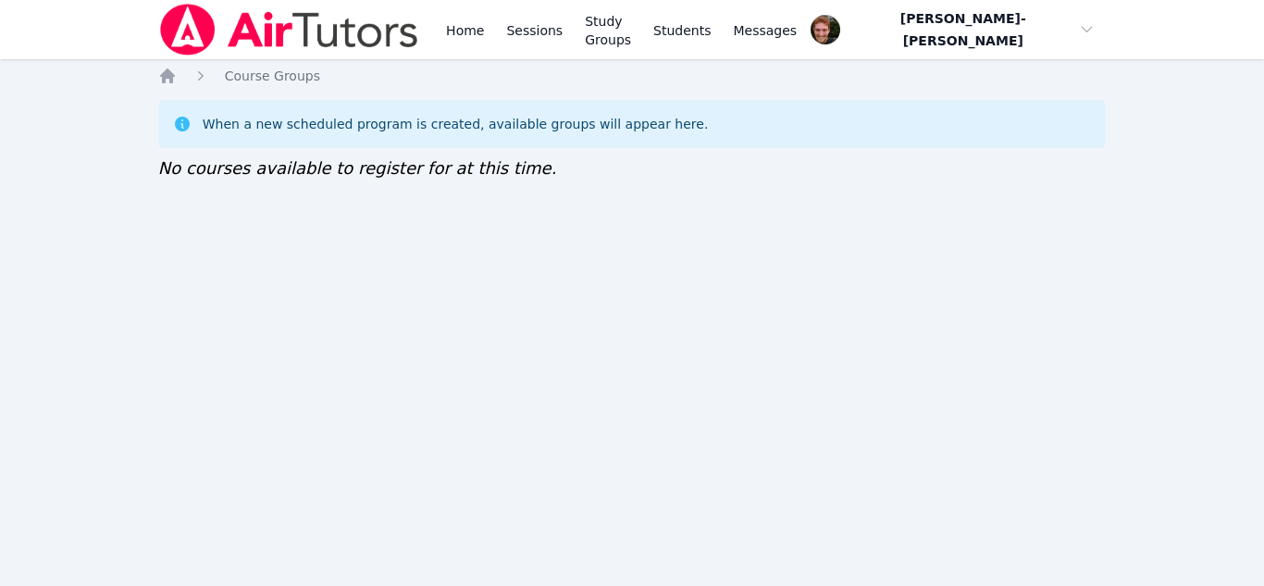  Describe the element at coordinates (455, 124) in the screenshot. I see `div: When a new scheduled program is created, available groups will appear here.` at that location.